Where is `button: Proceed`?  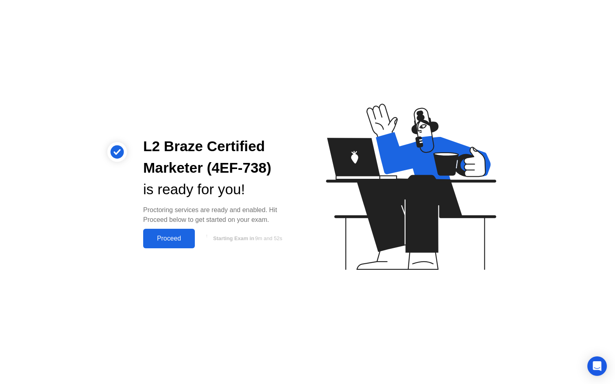 button: Proceed is located at coordinates (169, 239).